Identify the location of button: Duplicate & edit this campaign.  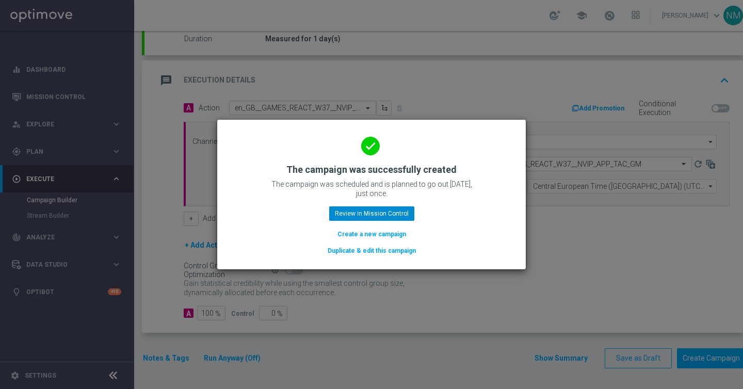
(372, 251).